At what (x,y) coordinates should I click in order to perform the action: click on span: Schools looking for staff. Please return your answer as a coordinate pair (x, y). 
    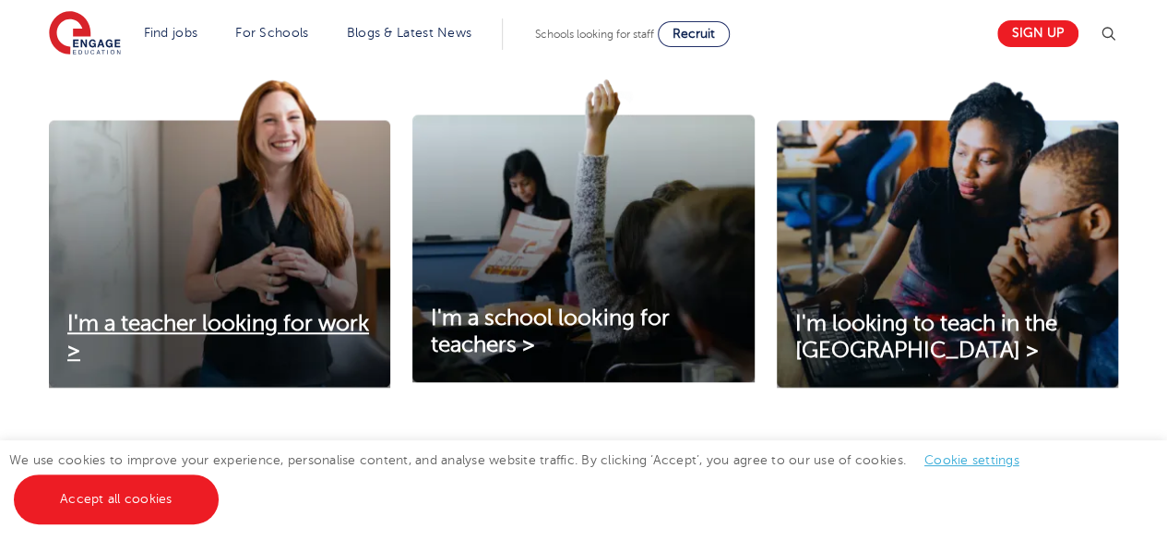
    Looking at the image, I should click on (594, 34).